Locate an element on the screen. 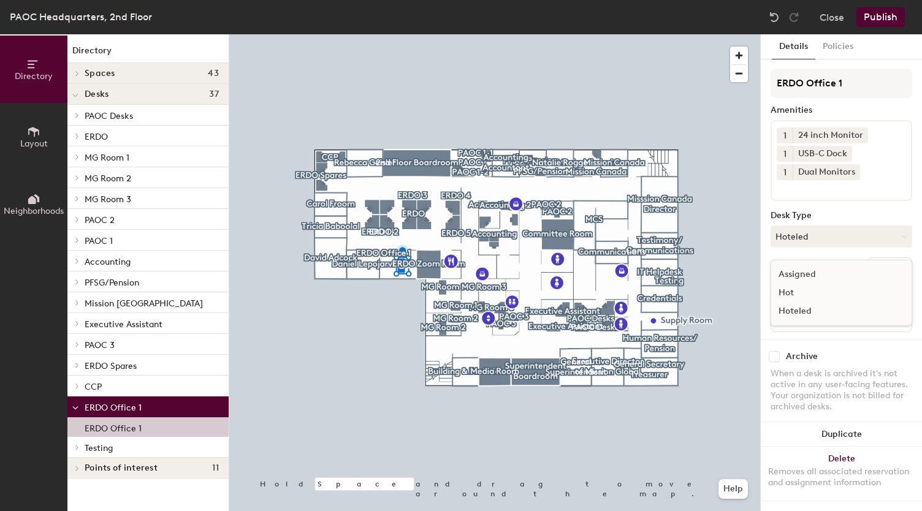 This screenshot has width=922, height=511. div: Removes all associated reservation and assignment information is located at coordinates (841, 478).